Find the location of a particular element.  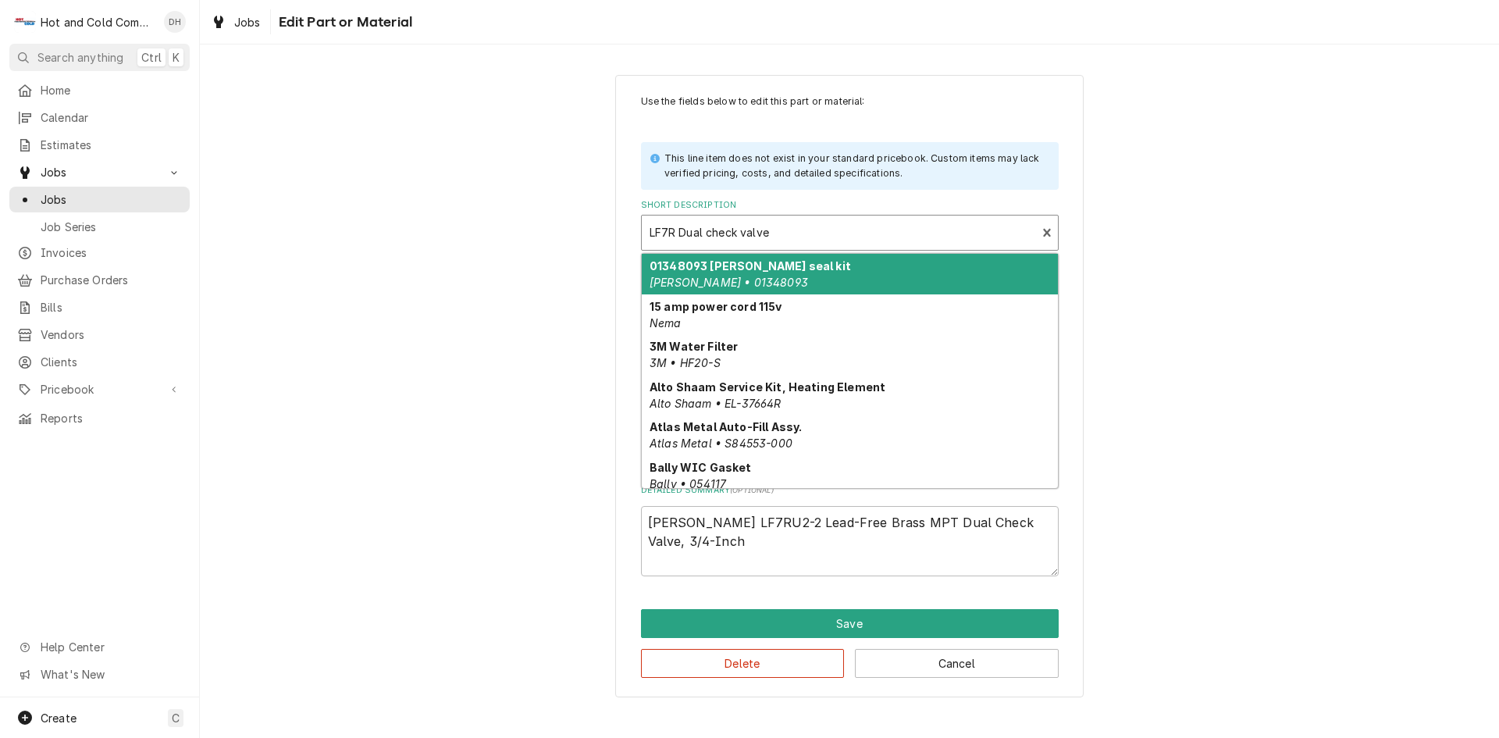

strong: 3M Water Filter is located at coordinates (693, 346).